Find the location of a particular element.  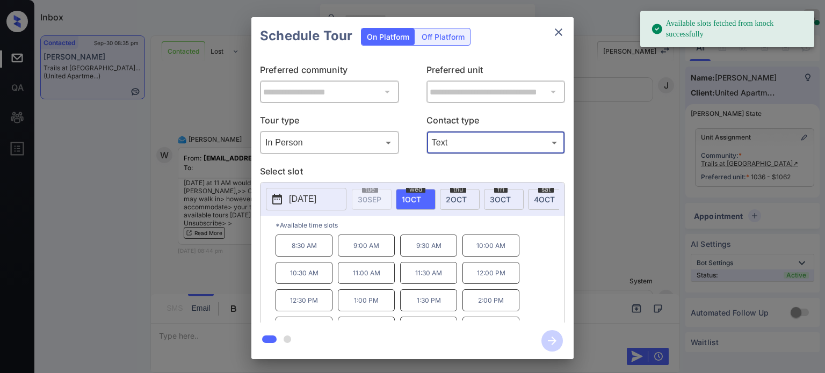

p: 2:30 PM is located at coordinates (304, 328).